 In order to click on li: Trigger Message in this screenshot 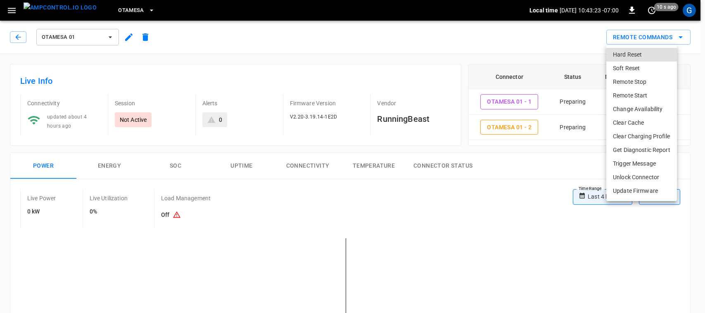, I will do `click(641, 164)`.